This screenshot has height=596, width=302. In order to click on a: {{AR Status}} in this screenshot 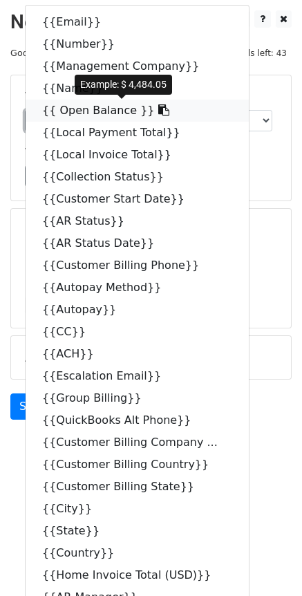, I will do `click(137, 221)`.